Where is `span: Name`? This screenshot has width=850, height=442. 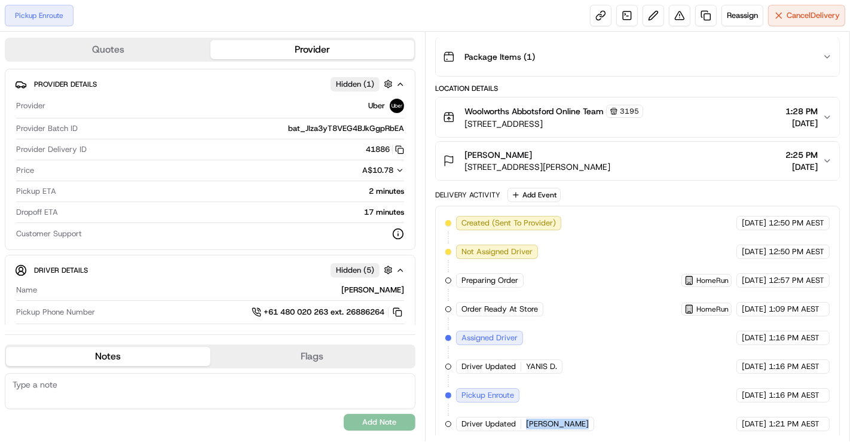 span: Name is located at coordinates (26, 290).